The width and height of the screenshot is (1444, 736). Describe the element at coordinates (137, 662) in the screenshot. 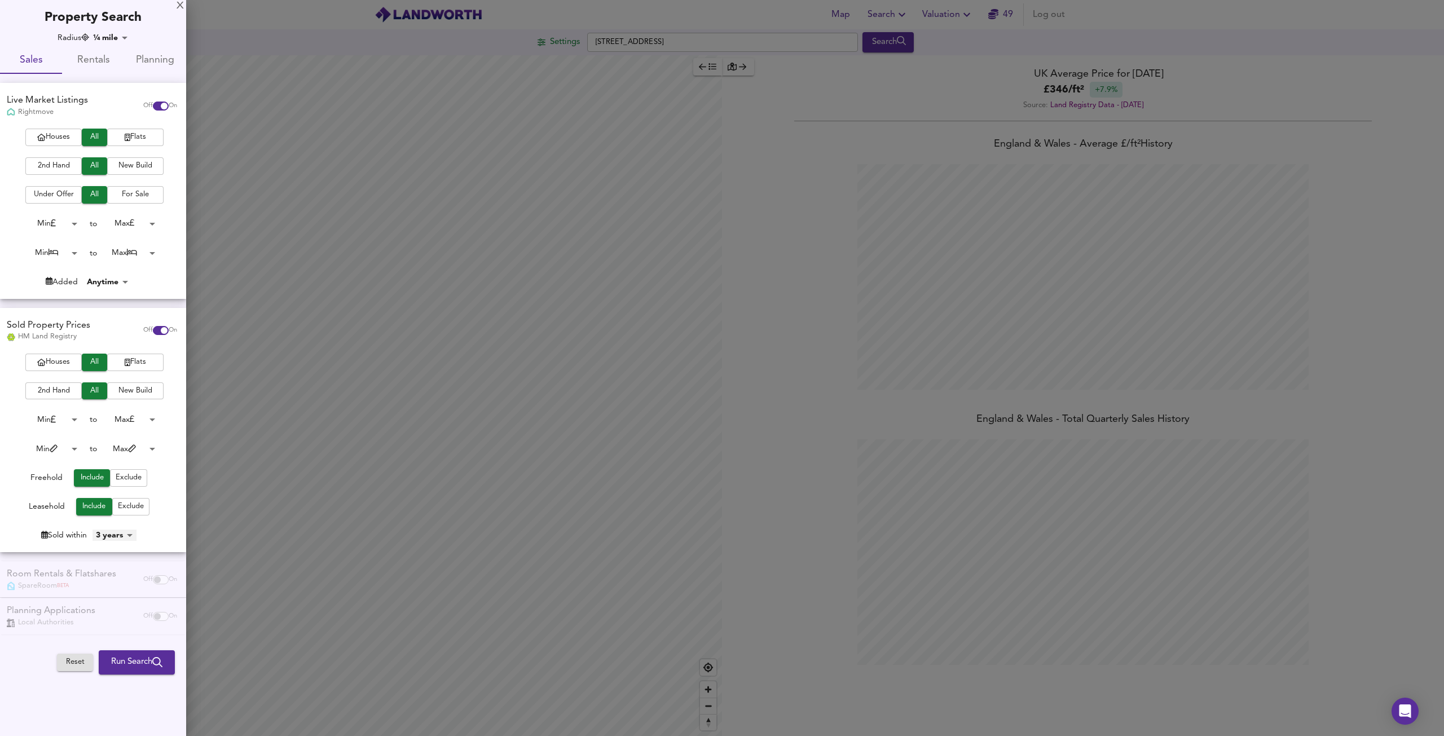

I see `span: Run Search` at that location.